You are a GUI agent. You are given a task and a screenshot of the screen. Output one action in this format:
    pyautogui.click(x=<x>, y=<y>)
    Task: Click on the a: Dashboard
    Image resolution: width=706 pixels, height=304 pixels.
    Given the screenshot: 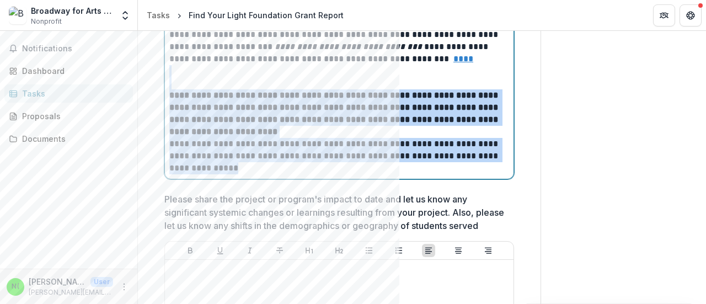 What is the action you would take?
    pyautogui.click(x=68, y=71)
    